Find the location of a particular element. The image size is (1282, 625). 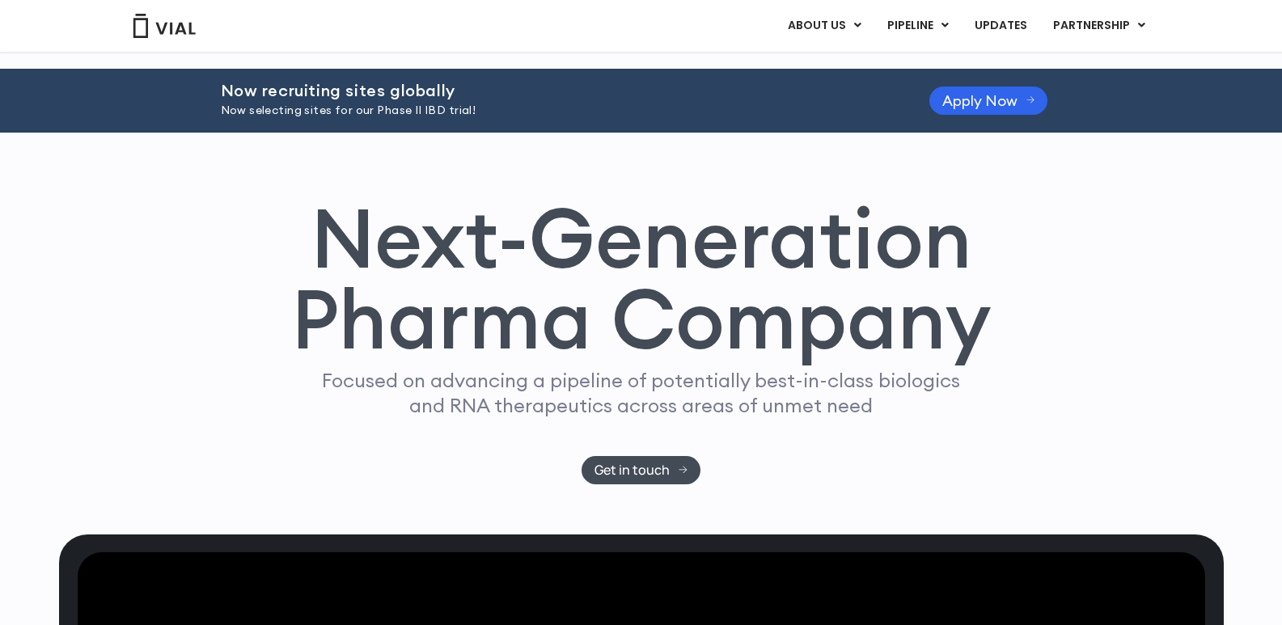

span: Apply Now is located at coordinates (979, 100).